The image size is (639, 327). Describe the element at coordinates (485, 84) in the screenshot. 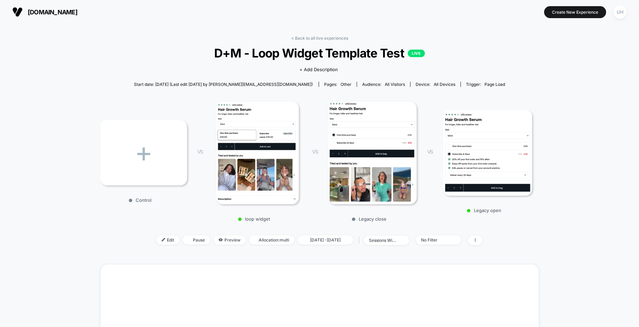

I see `div: Trigger:` at that location.